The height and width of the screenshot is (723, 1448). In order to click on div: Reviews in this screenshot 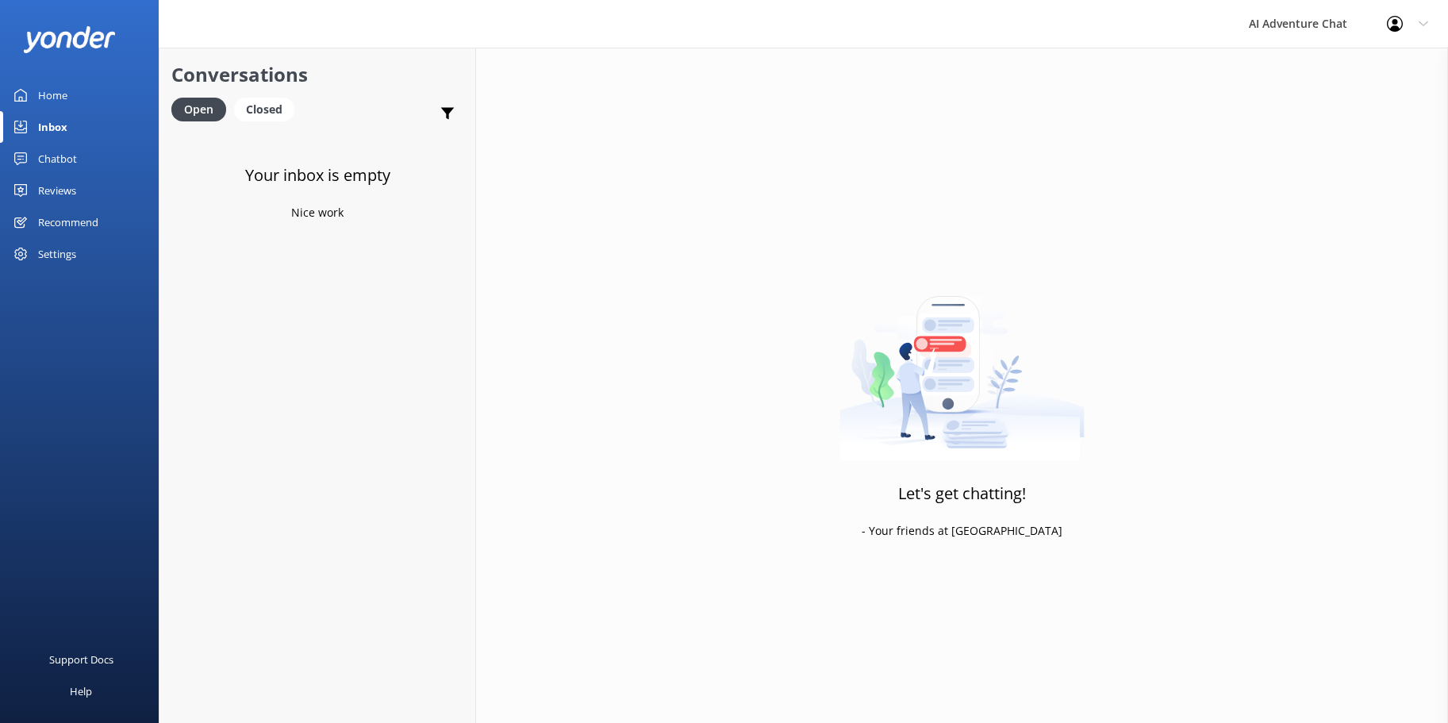, I will do `click(57, 190)`.